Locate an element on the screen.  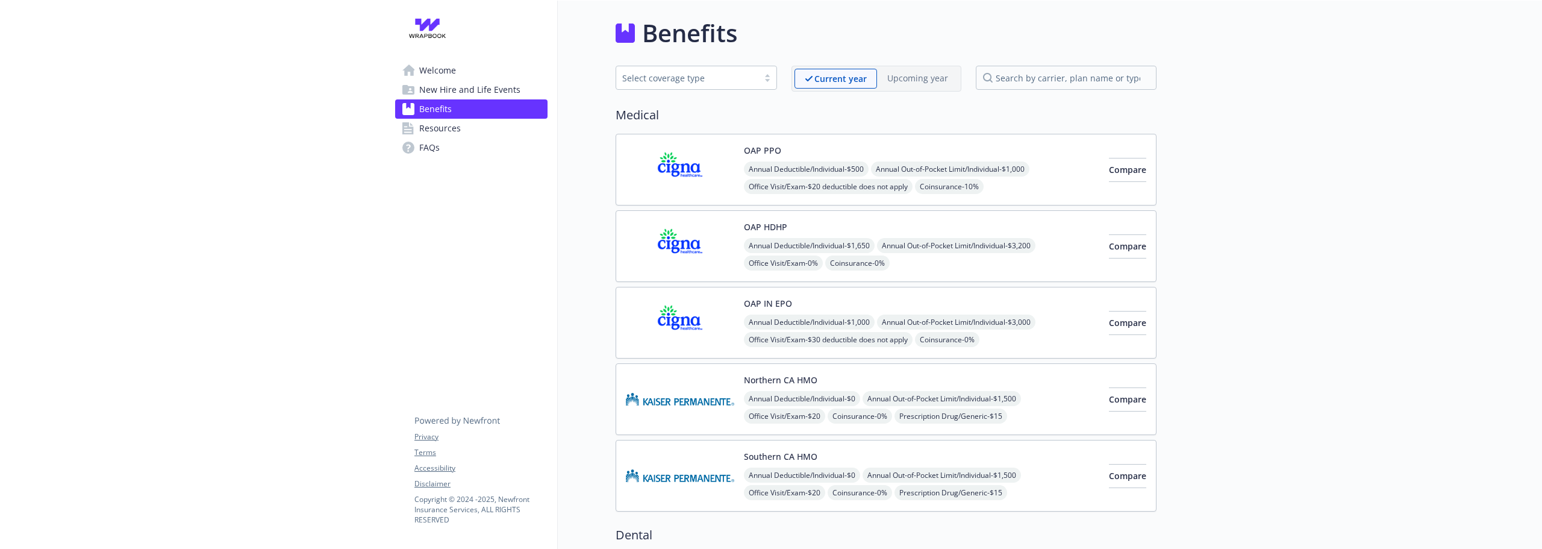
span: New Hire and Life Events is located at coordinates (470, 90).